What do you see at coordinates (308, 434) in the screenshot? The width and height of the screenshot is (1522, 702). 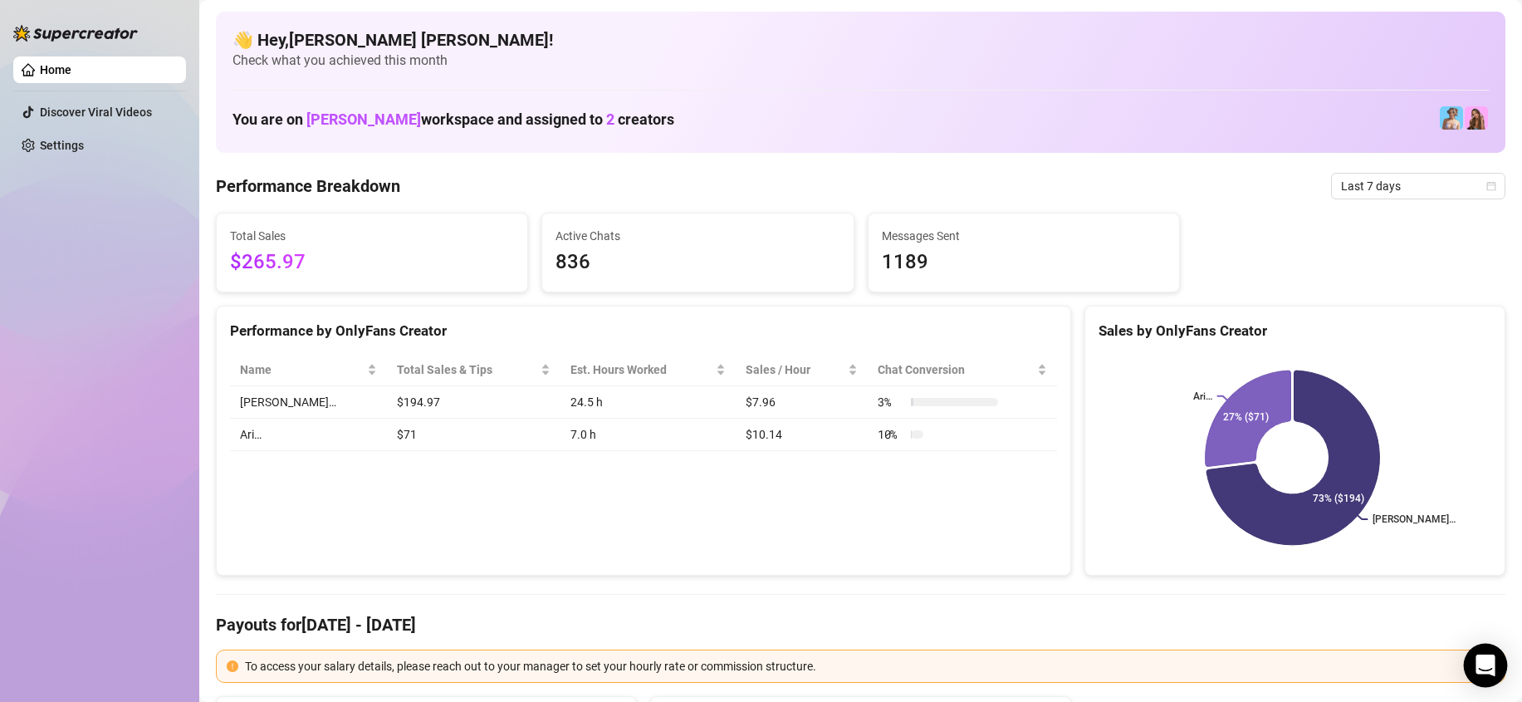 I see `td: Ari…` at bounding box center [308, 434].